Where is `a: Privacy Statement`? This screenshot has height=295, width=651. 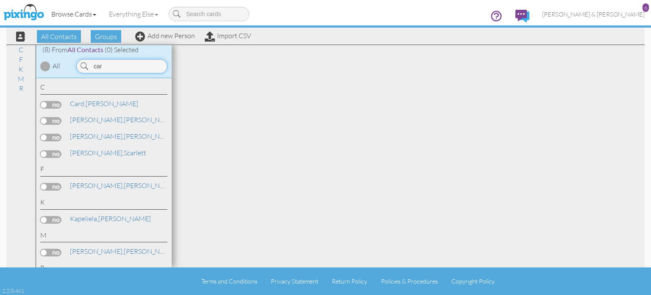 a: Privacy Statement is located at coordinates (295, 281).